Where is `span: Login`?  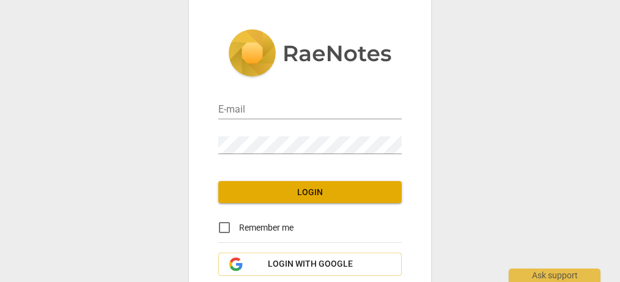 span: Login is located at coordinates (310, 192).